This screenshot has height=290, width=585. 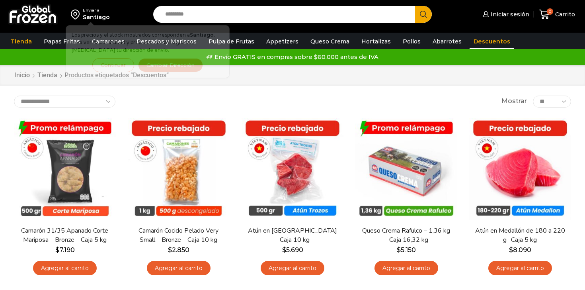 I want to click on a: Queso Crema Rafulco – 1,36 kg – Caja 16,32 kg, so click(x=407, y=235).